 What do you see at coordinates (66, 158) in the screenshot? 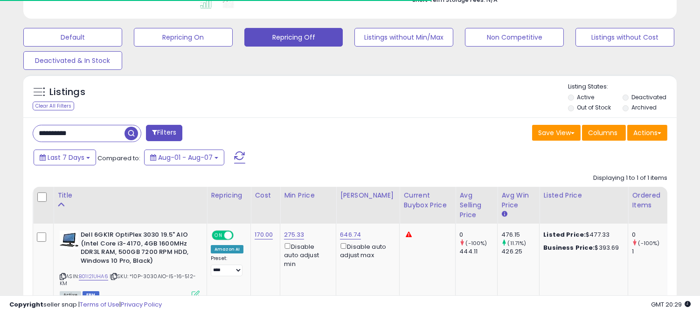
I see `span: Last 7 Days` at bounding box center [66, 158].